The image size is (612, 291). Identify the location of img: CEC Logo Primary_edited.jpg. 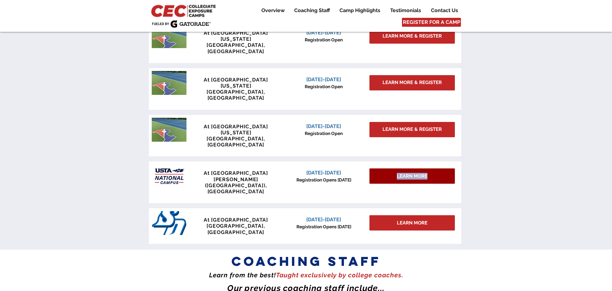
(184, 11).